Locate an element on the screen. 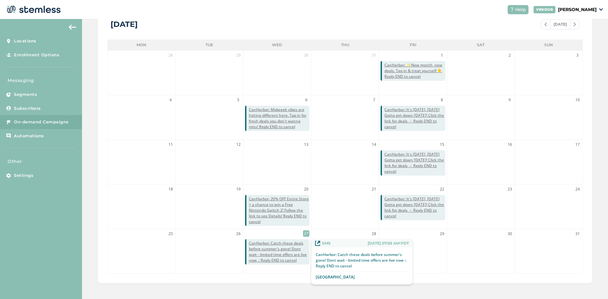 The image size is (608, 299). span: 1 is located at coordinates (442, 55).